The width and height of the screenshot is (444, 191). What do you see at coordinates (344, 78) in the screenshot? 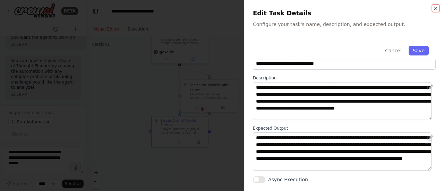
I see `label: Description` at bounding box center [344, 78].